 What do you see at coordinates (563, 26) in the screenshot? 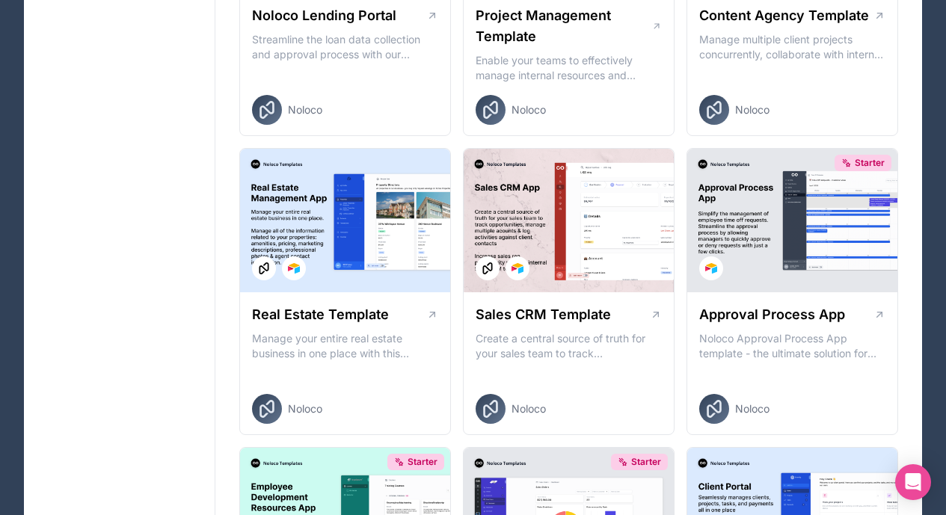
I see `h1: Project Management Template` at bounding box center [563, 26].